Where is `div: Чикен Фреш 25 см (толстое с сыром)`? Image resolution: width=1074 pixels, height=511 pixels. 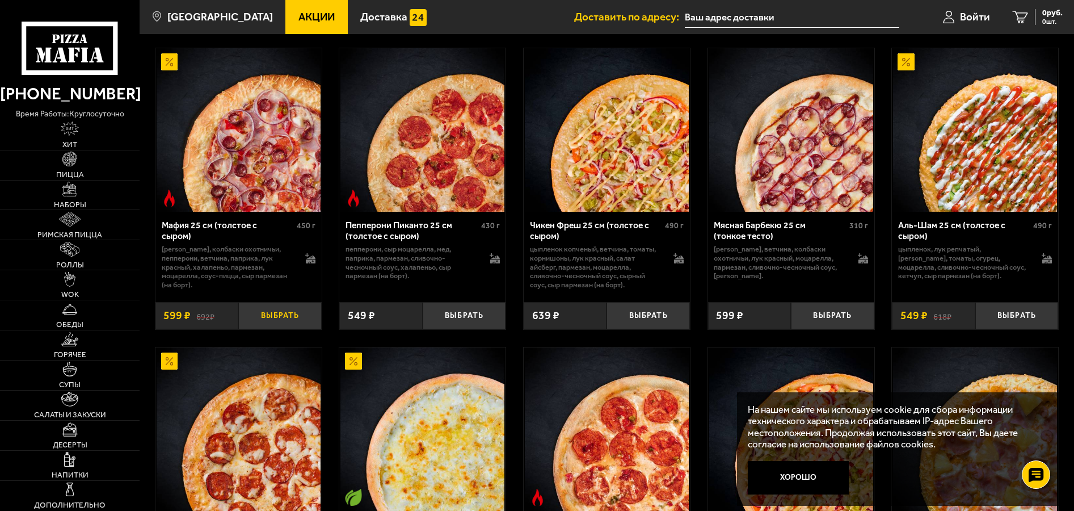 div: Чикен Фреш 25 см (толстое с сыром) is located at coordinates (596, 231).